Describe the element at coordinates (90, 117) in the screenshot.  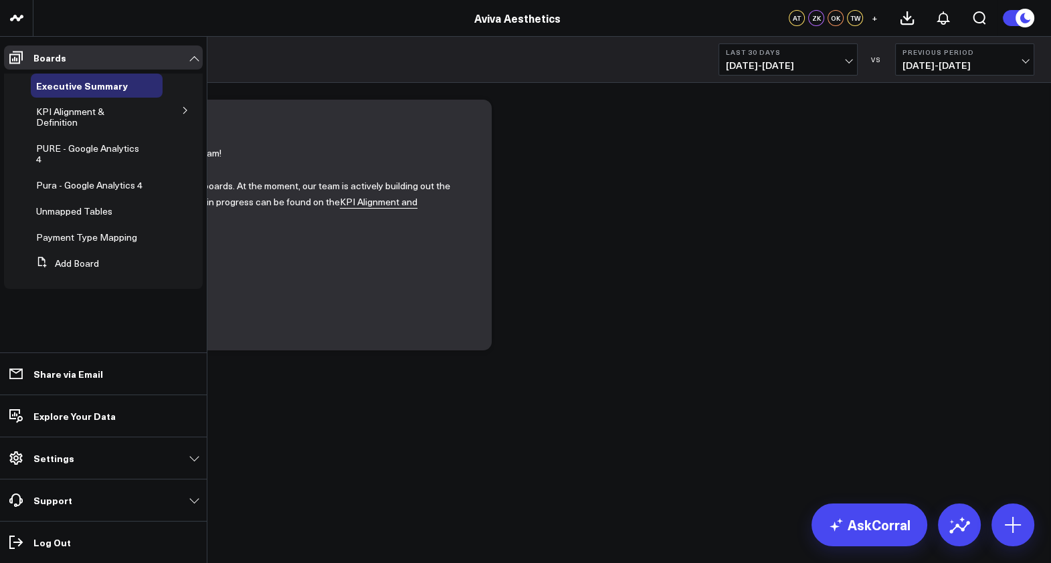
I see `a: KPI Alignment & Definition` at that location.